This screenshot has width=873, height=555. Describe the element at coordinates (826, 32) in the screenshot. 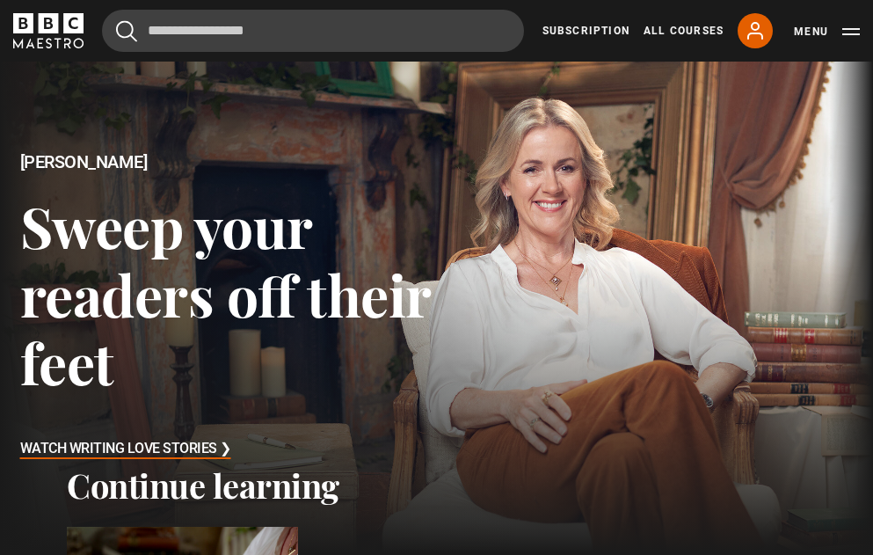

I see `button: Toggle navigation` at that location.